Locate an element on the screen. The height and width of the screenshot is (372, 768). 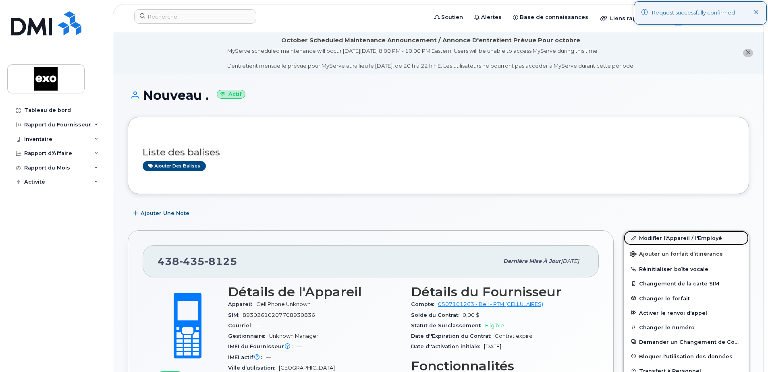
span: 435 is located at coordinates (192, 261).